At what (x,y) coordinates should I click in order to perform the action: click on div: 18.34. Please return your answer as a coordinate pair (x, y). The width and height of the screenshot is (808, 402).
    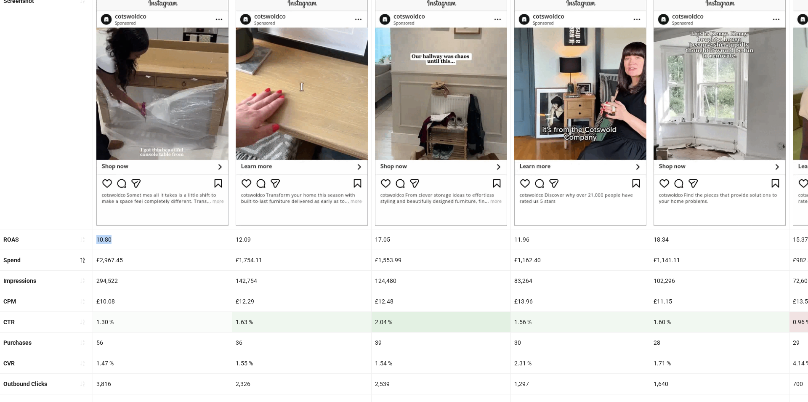
    Looking at the image, I should click on (719, 239).